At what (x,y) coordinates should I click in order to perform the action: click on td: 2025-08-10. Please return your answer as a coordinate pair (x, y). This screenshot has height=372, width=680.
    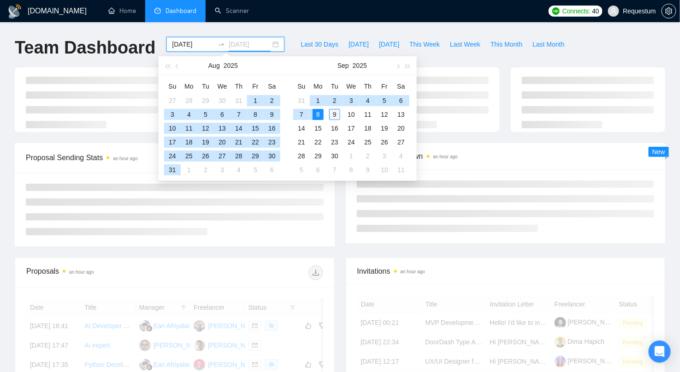
    Looking at the image, I should click on (173, 128).